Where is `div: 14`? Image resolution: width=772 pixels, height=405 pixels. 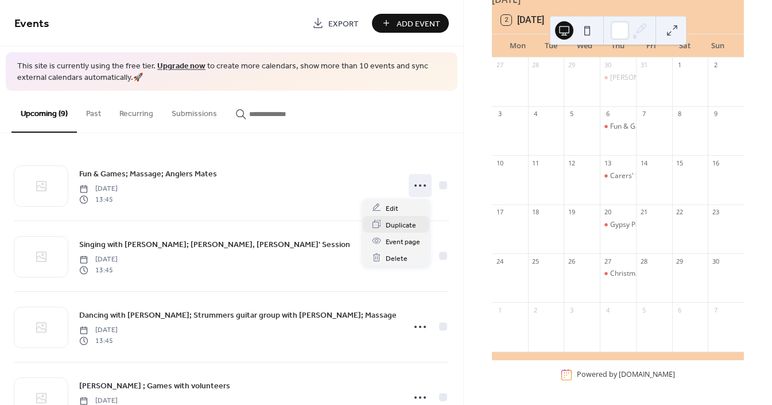 div: 14 is located at coordinates (644, 163).